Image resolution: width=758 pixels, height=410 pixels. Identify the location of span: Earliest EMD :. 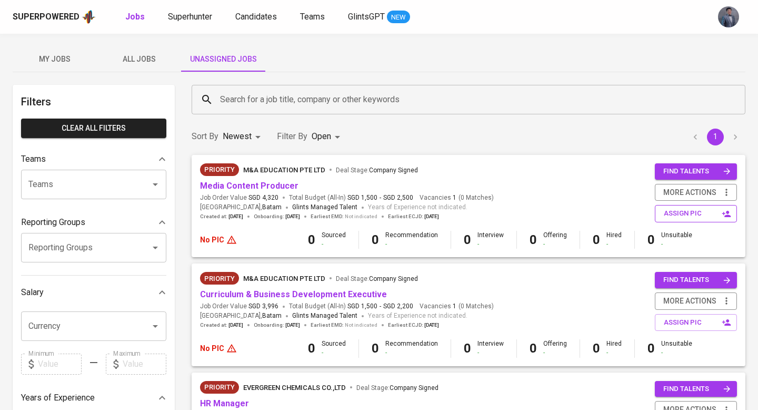
(344, 216).